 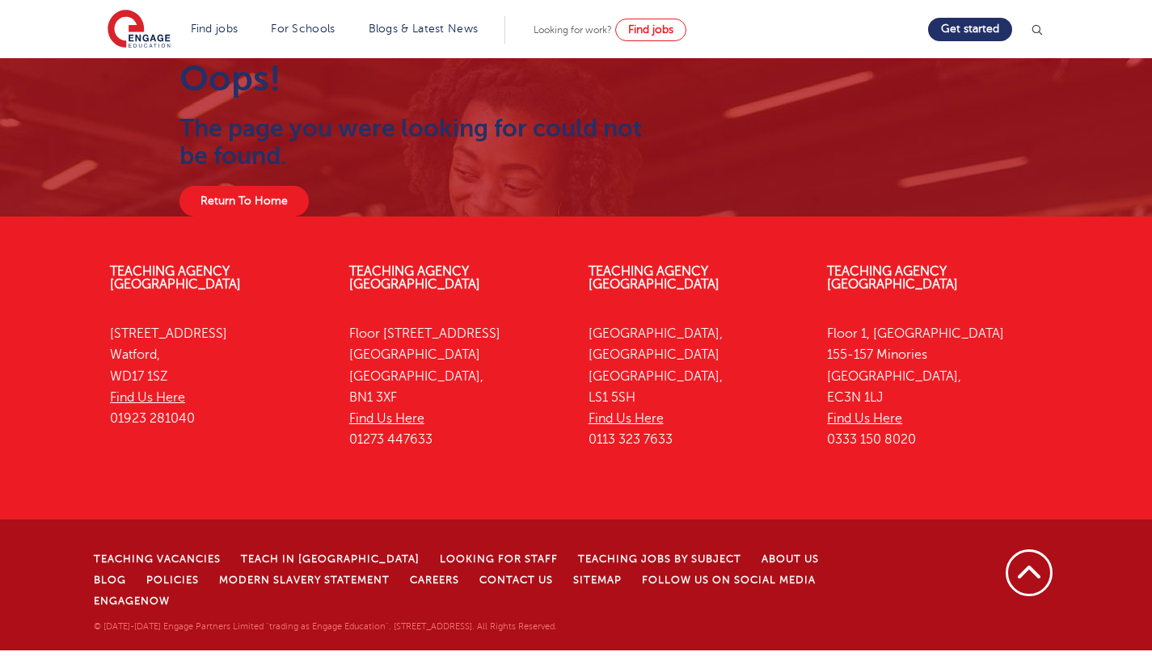 I want to click on a: About Us, so click(x=790, y=559).